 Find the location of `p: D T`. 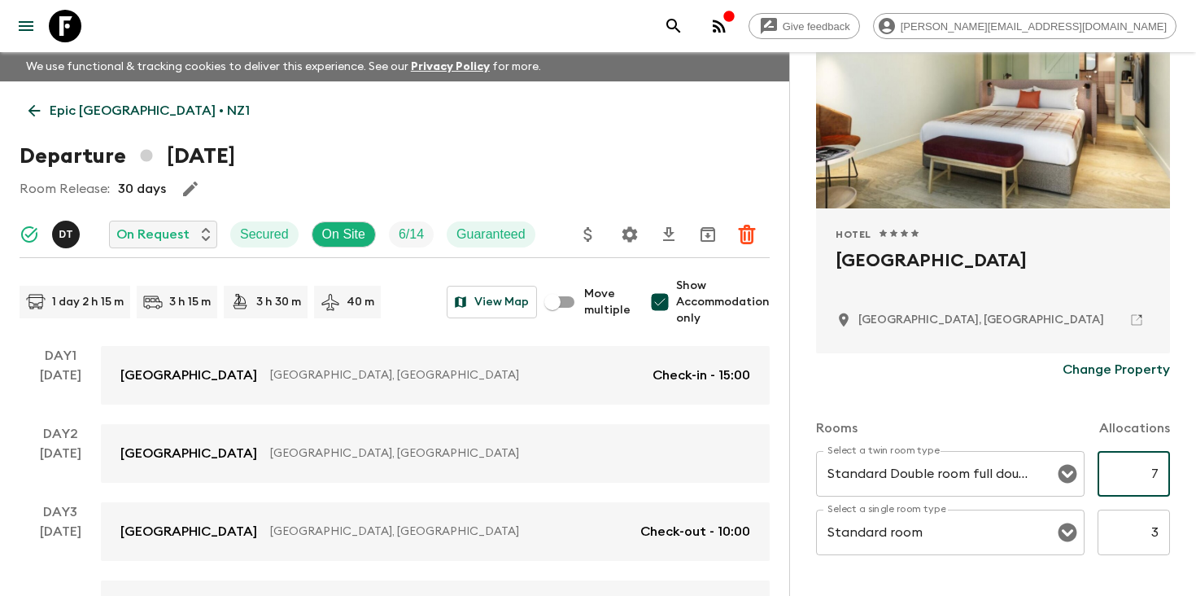

p: D T is located at coordinates (65, 234).